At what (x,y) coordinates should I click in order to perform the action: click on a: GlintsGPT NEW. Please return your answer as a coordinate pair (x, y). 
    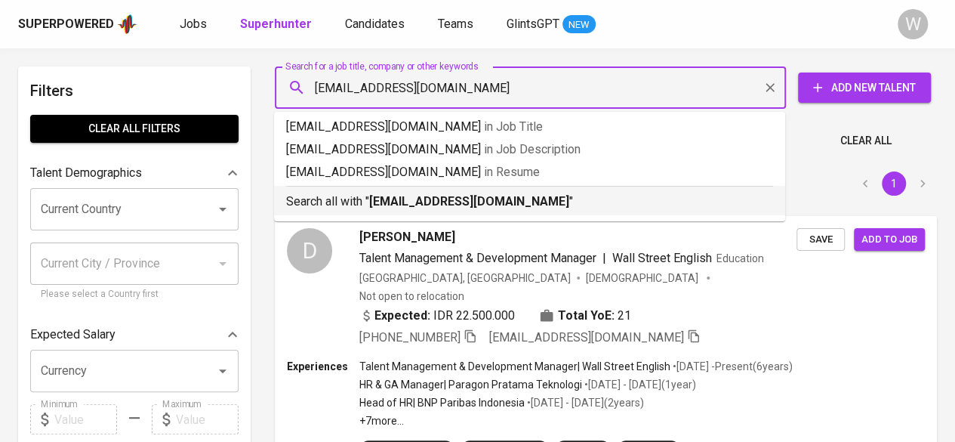
    Looking at the image, I should click on (551, 24).